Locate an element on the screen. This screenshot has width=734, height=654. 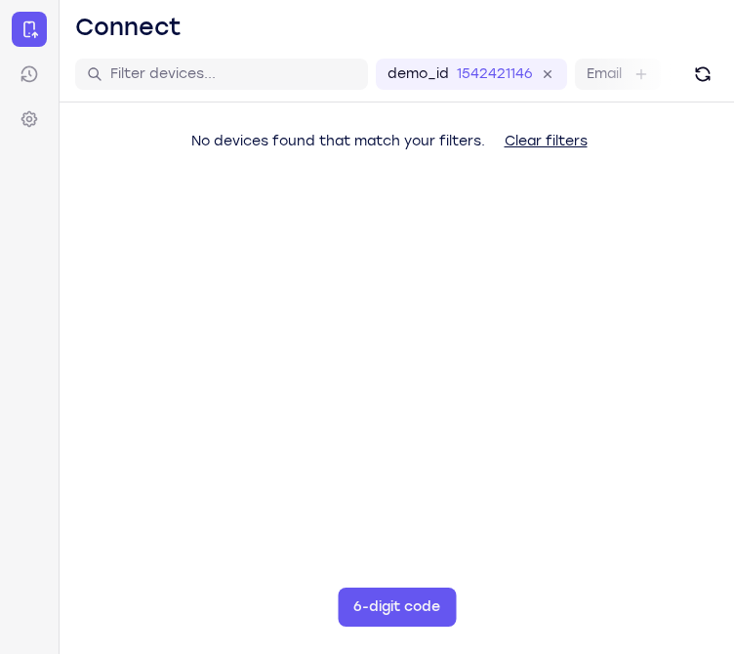
label: Email is located at coordinates (604, 74).